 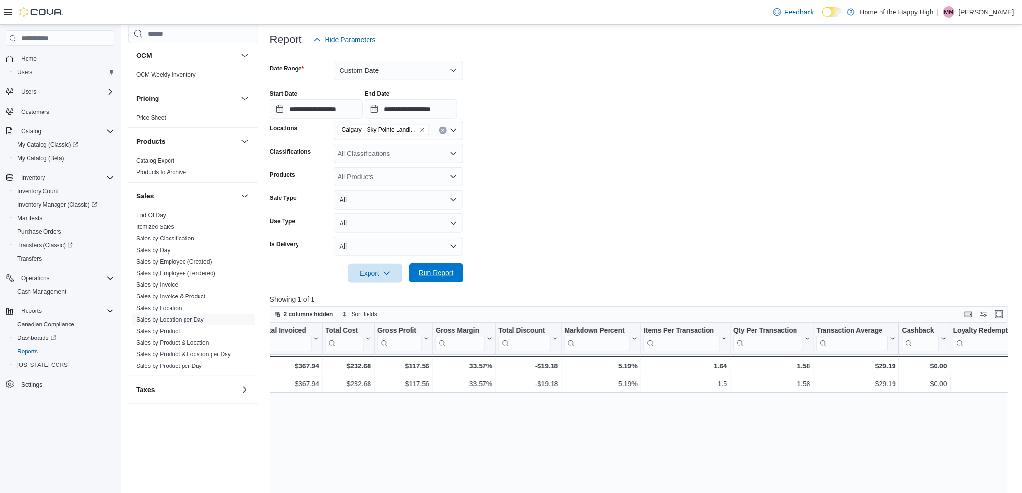 What do you see at coordinates (64, 325) in the screenshot?
I see `span: Canadian Compliance` at bounding box center [64, 325].